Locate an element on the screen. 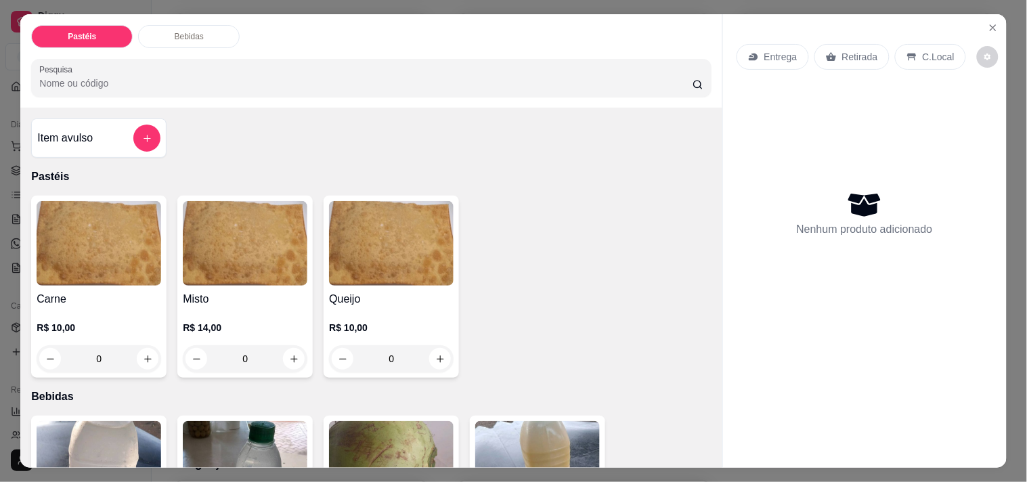  p: R$ 14,00 is located at coordinates (245, 328).